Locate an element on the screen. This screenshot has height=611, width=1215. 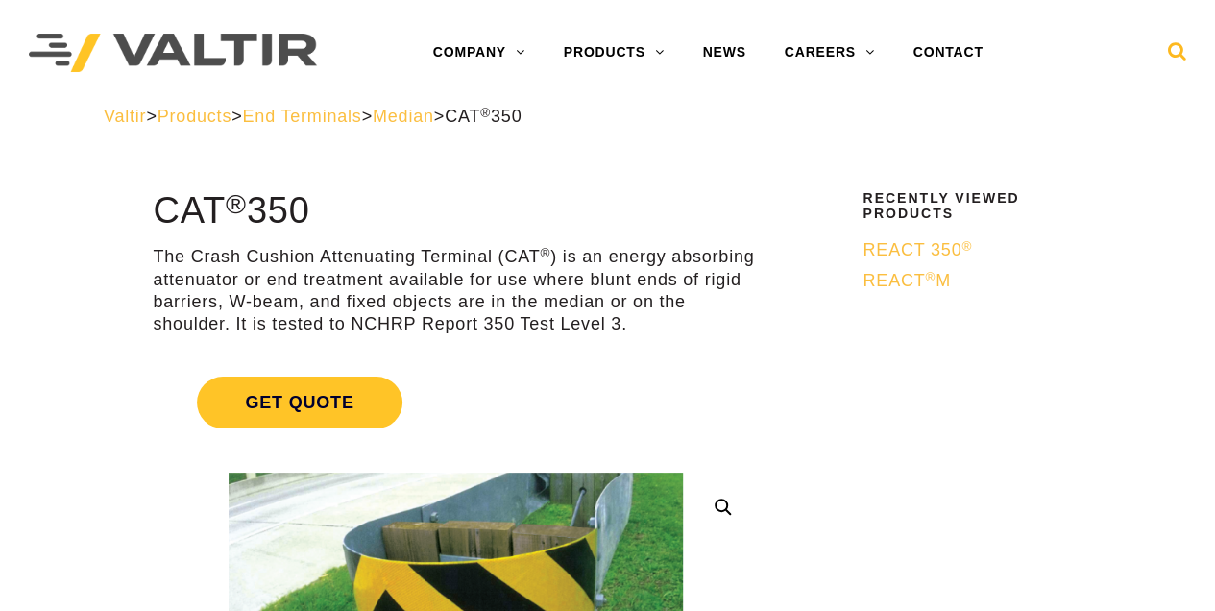
h1: CAT 350 is located at coordinates (455, 211).